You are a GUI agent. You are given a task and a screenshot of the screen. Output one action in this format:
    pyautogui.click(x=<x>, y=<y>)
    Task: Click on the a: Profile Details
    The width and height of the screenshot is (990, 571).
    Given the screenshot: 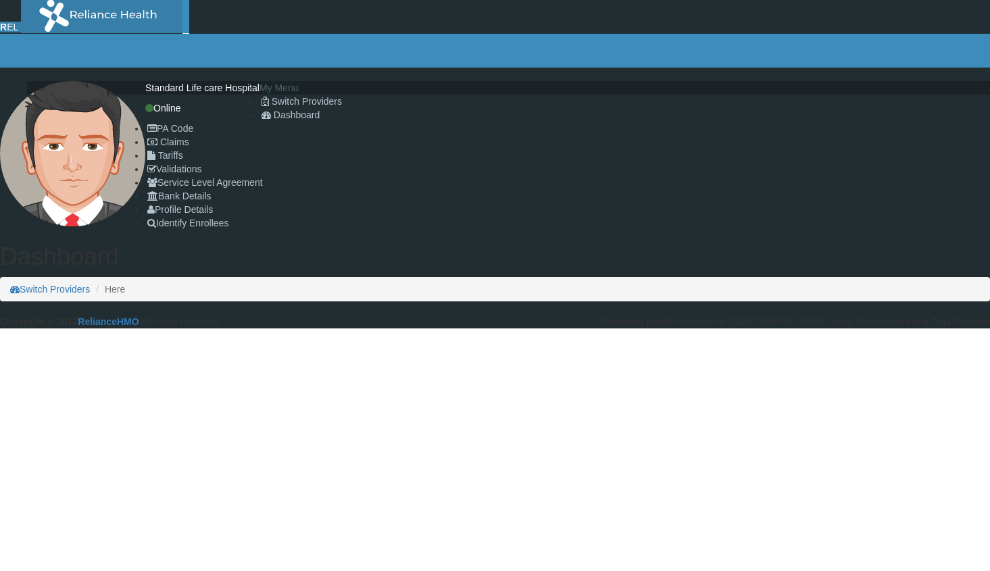 What is the action you would take?
    pyautogui.click(x=179, y=210)
    